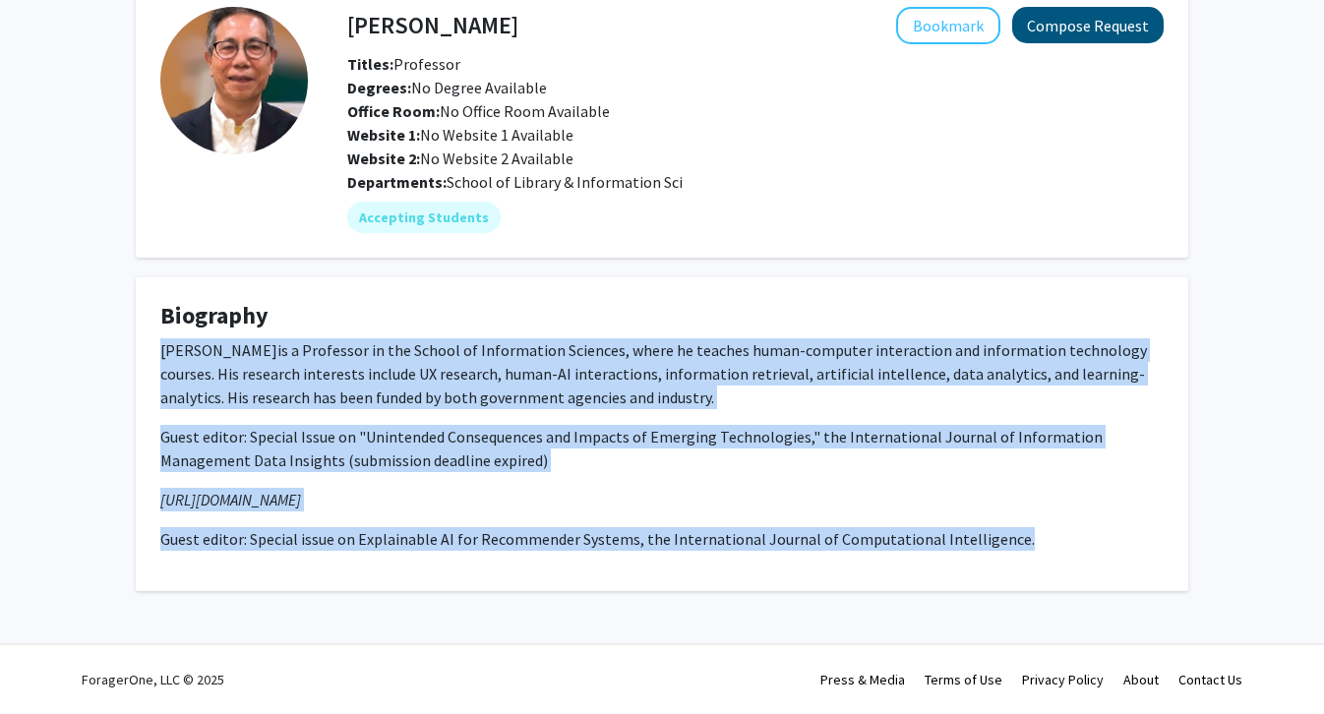 This screenshot has width=1324, height=714. Describe the element at coordinates (565, 182) in the screenshot. I see `span: School of Library & Information Sci` at that location.